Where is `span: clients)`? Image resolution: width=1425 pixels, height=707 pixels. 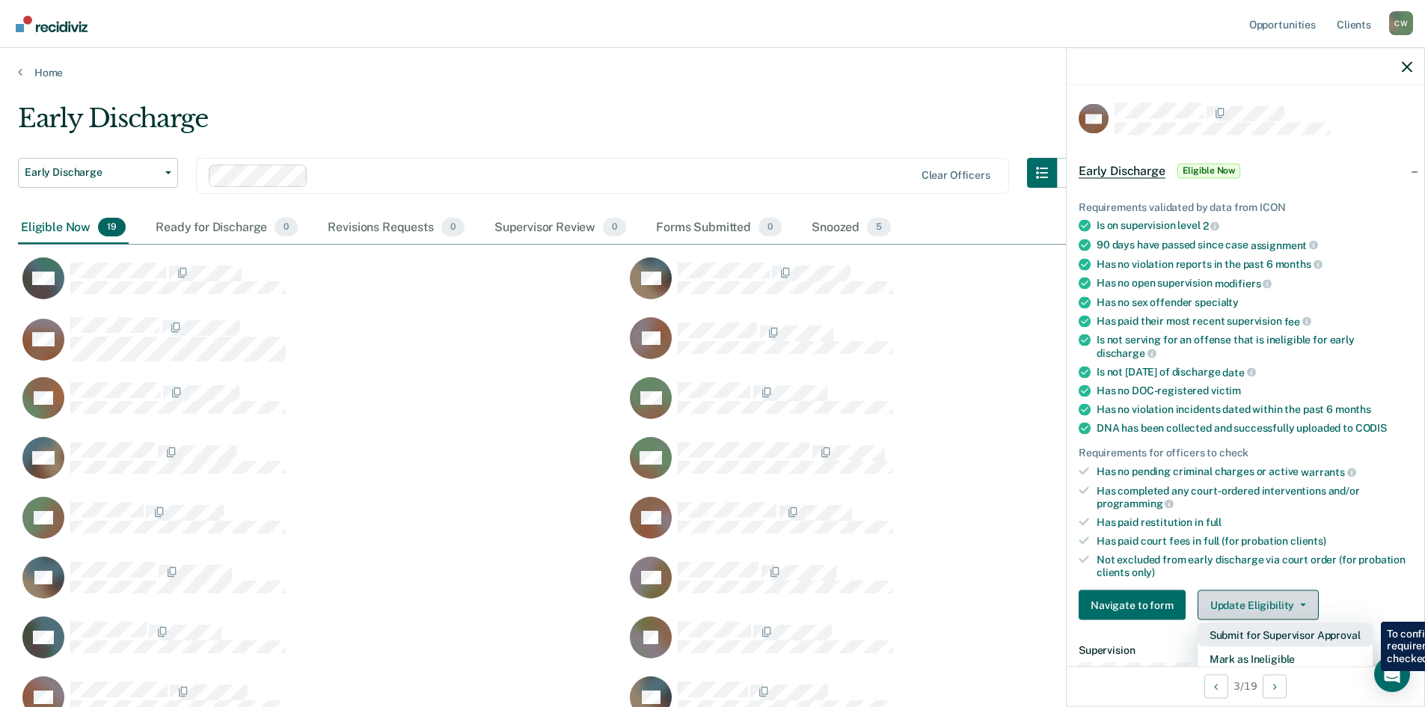 span: clients) is located at coordinates (1308, 540).